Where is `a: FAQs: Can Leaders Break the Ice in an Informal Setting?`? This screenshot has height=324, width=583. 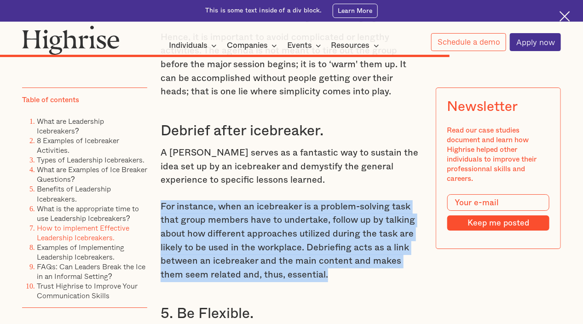
a: FAQs: Can Leaders Break the Ice in an Informal Setting? is located at coordinates (91, 271).